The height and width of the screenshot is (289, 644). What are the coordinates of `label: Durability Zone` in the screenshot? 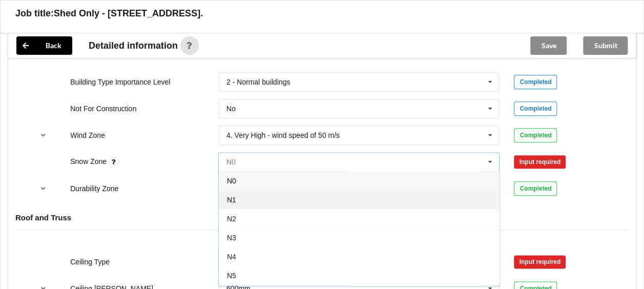 It's located at (94, 188).